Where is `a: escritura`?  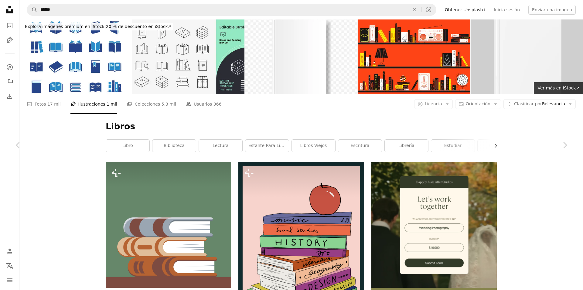 a: escritura is located at coordinates (360, 146).